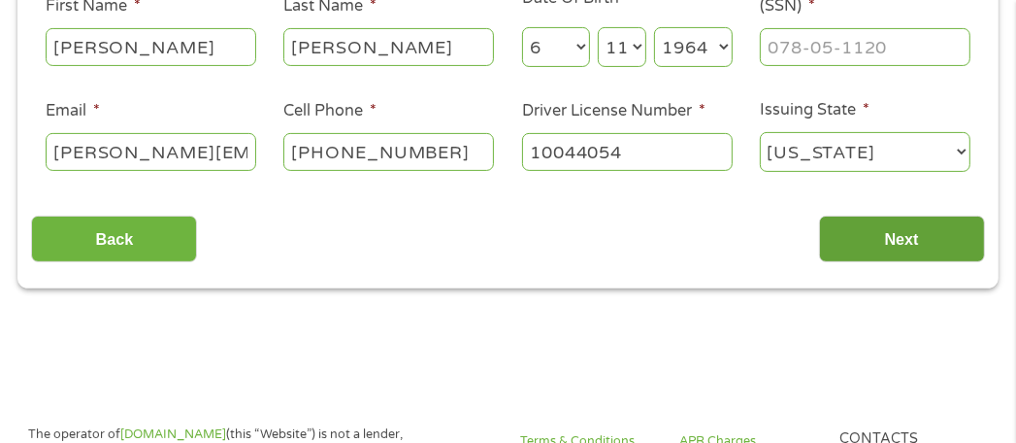 This screenshot has width=1016, height=443. Describe the element at coordinates (613, 111) in the screenshot. I see `label: Driver License Number` at that location.